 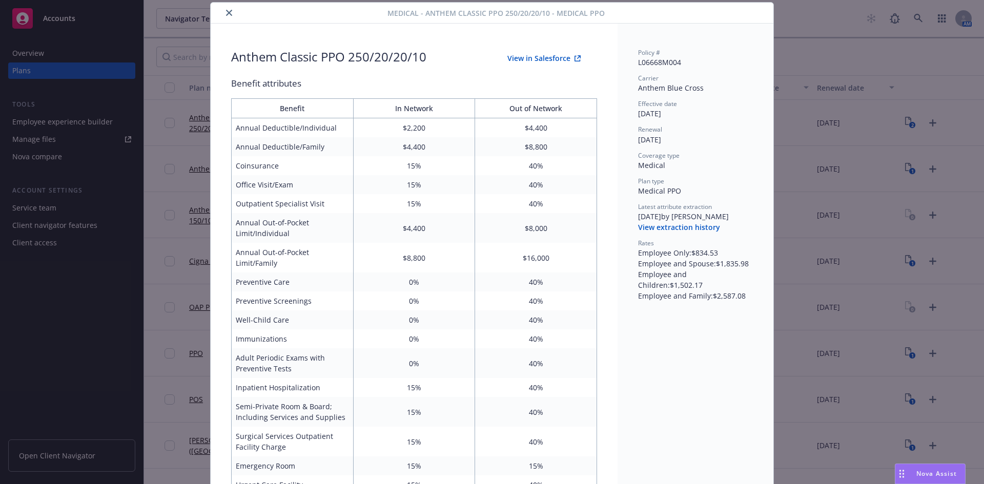 What do you see at coordinates (293, 320) in the screenshot?
I see `td: Well-Child Care` at bounding box center [293, 320].